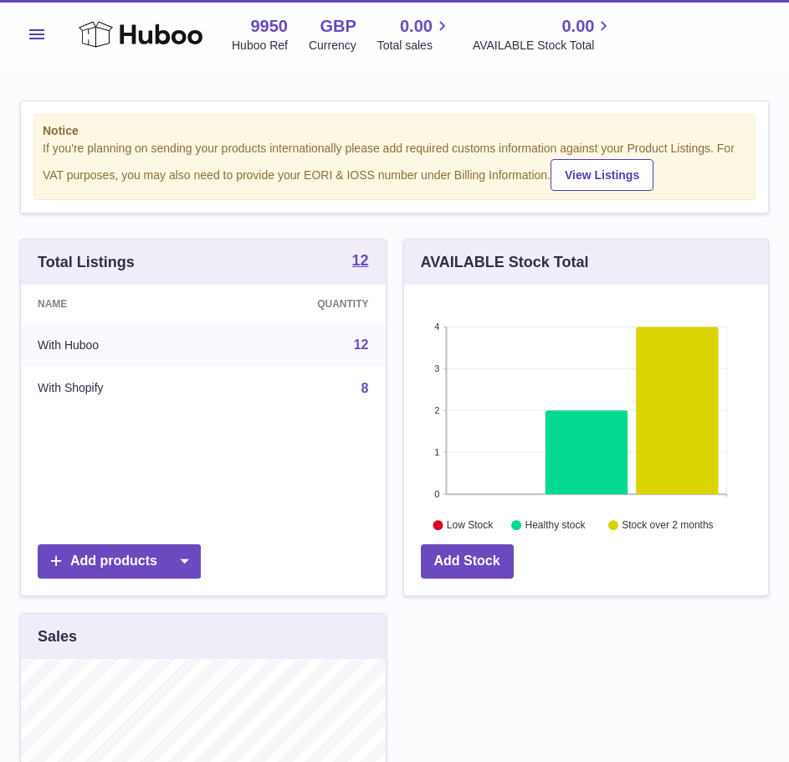 The height and width of the screenshot is (762, 789). Describe the element at coordinates (555, 526) in the screenshot. I see `text: Healthy stock` at that location.